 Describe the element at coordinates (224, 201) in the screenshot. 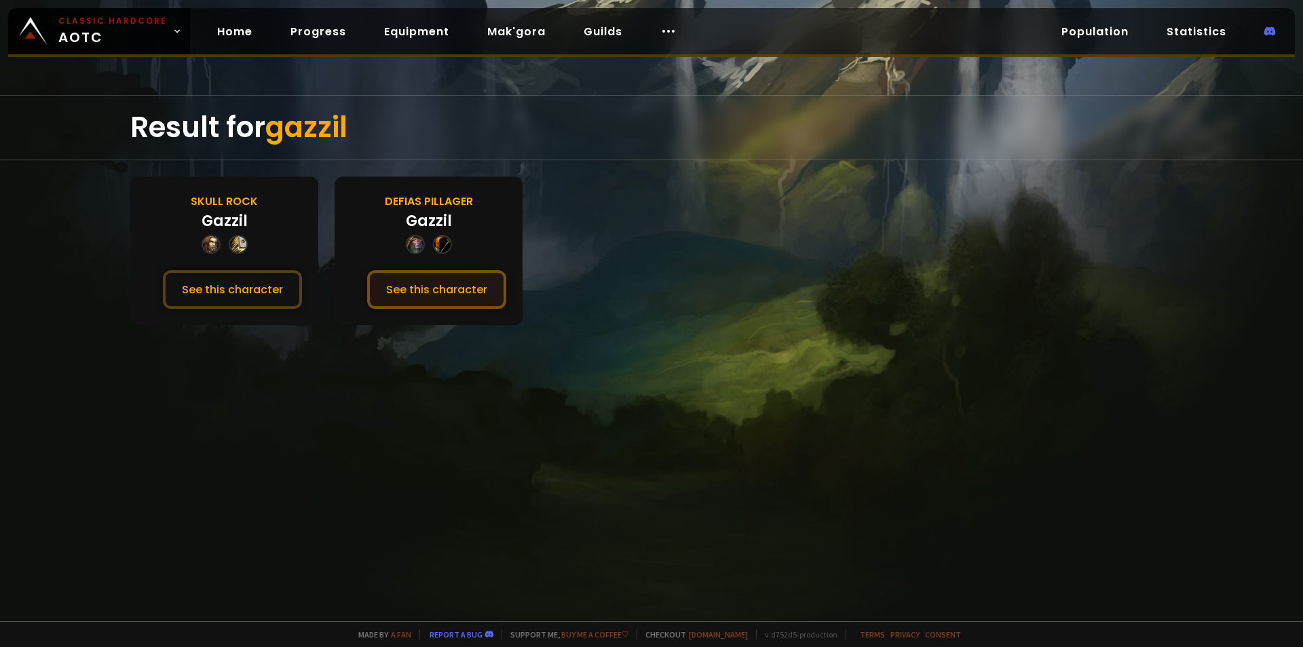

I see `div: Skull Rock` at that location.